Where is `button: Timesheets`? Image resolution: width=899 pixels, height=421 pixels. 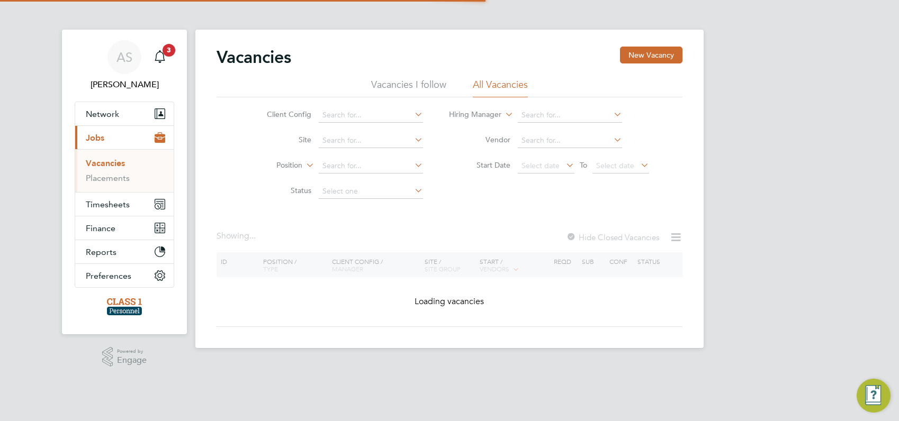 button: Timesheets is located at coordinates (124, 204).